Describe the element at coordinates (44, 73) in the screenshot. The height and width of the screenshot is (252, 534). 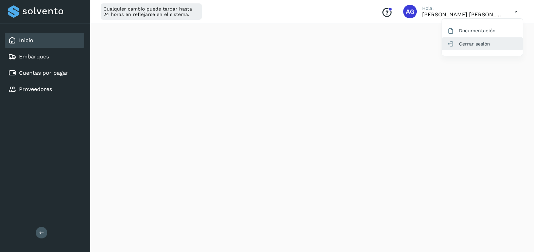
I see `a: Cuentas por pagar` at that location.